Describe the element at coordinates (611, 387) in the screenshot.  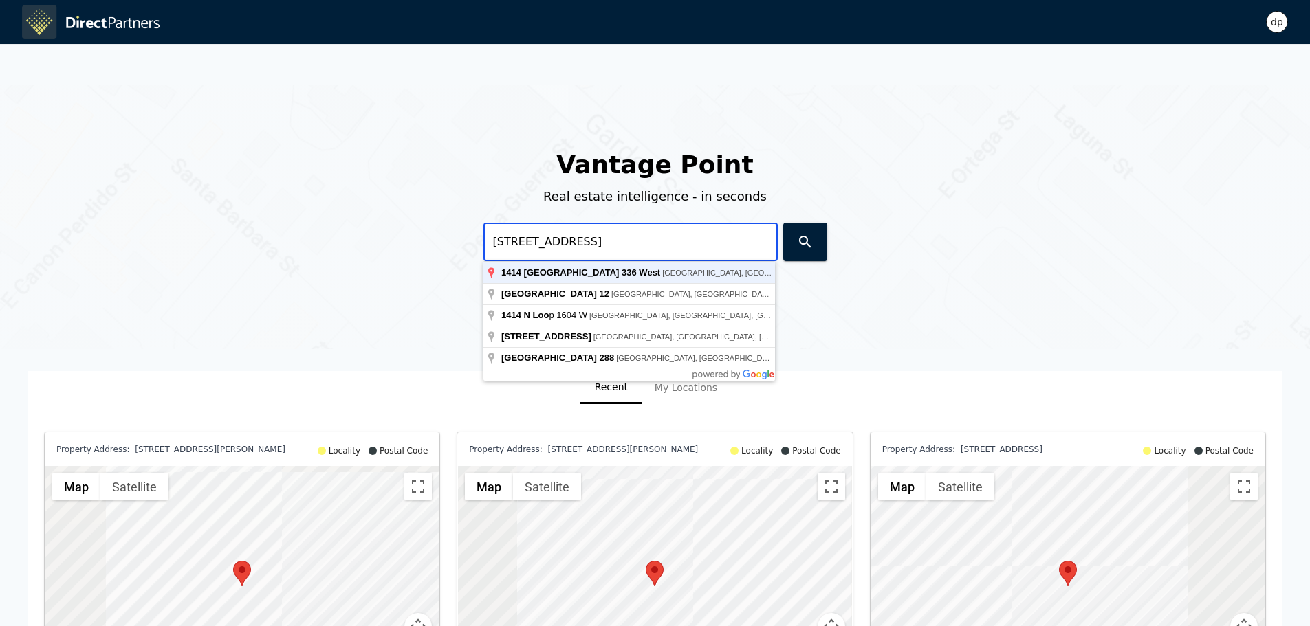
I see `span: Recent` at that location.